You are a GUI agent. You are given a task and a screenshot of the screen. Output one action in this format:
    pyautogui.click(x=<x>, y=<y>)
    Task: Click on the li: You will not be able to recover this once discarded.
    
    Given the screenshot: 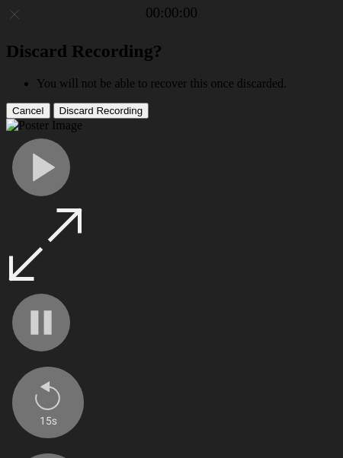 What is the action you would take?
    pyautogui.click(x=187, y=84)
    